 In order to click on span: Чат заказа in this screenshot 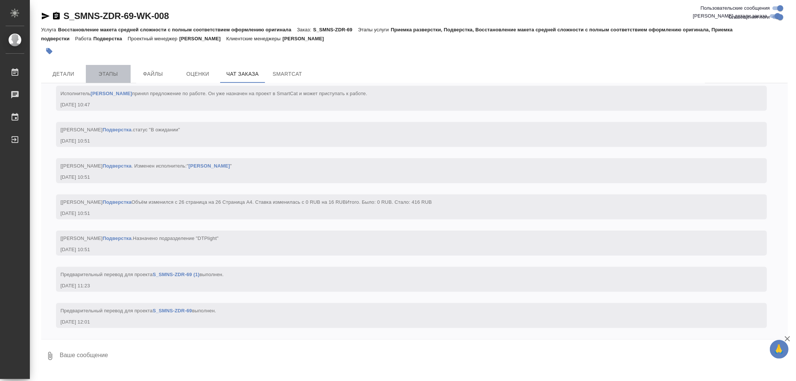, I will do `click(243, 74)`.